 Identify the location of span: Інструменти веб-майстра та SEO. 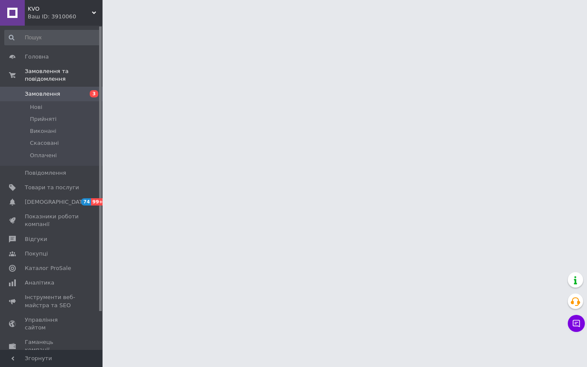
(52, 301).